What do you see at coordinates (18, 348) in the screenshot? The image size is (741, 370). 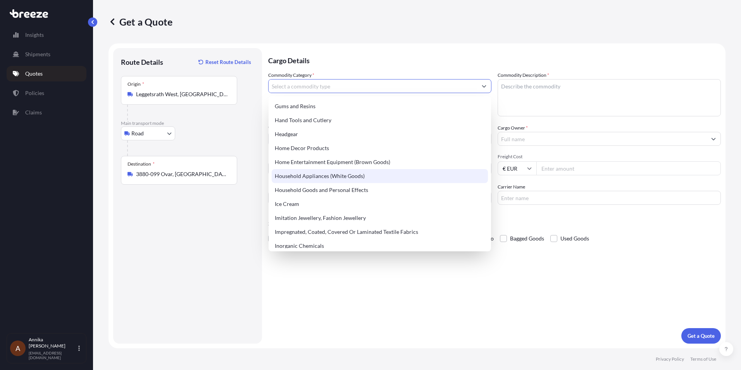 I see `span: A` at bounding box center [18, 348].